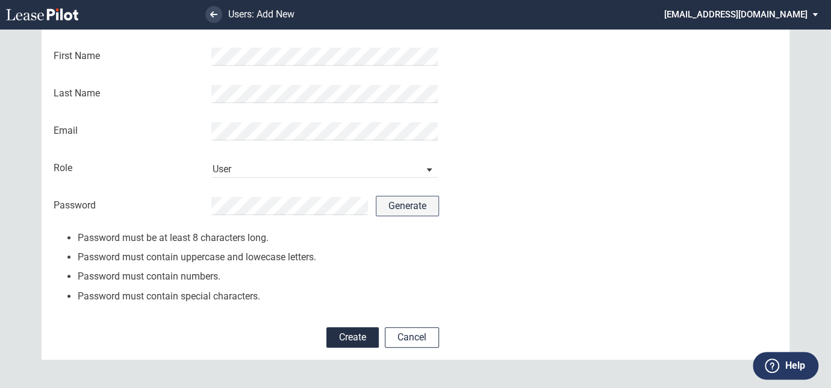 This screenshot has height=388, width=831. Describe the element at coordinates (412, 337) in the screenshot. I see `button: Cancel` at that location.